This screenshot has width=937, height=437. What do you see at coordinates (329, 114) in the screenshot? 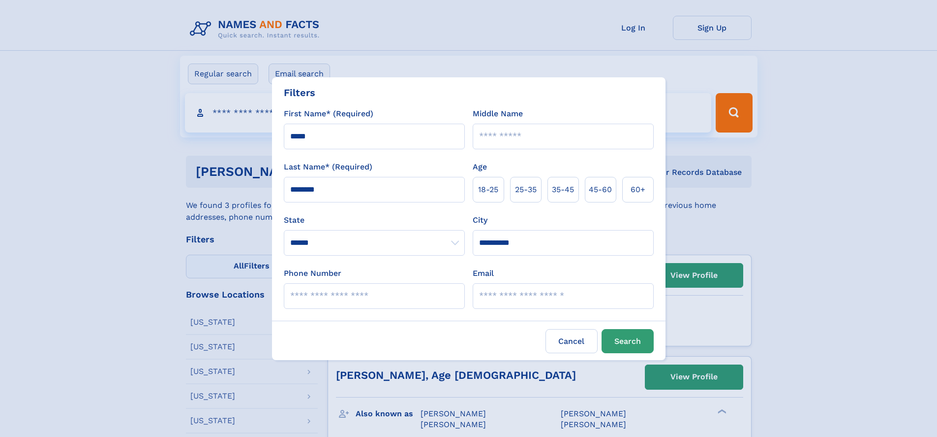
I see `label: First Name* (Required)` at bounding box center [329, 114].